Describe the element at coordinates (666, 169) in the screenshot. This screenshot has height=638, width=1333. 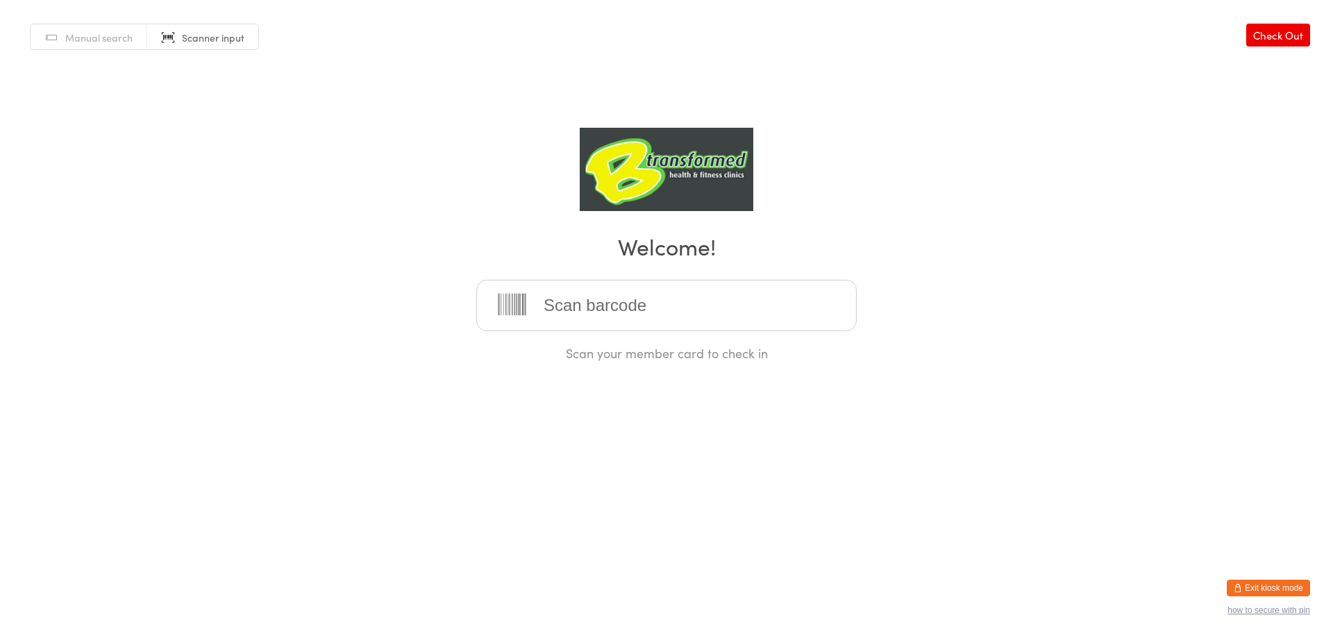
I see `img: B Transformed Gym` at that location.